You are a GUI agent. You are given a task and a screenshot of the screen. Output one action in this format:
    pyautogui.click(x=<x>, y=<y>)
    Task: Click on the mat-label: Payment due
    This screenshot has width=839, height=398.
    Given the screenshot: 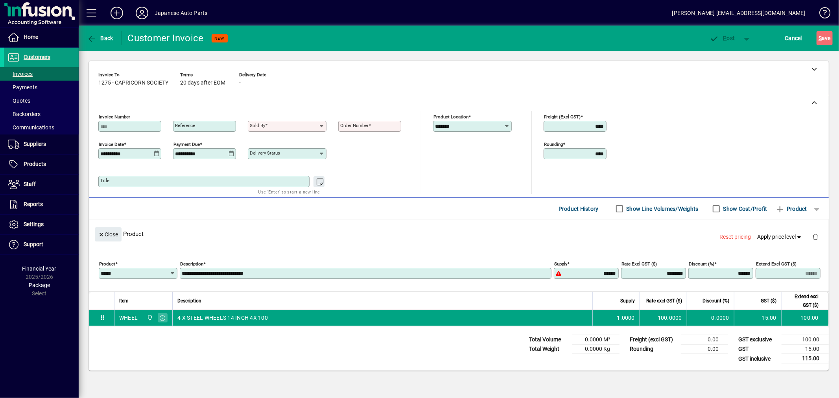 What is the action you would take?
    pyautogui.click(x=187, y=144)
    